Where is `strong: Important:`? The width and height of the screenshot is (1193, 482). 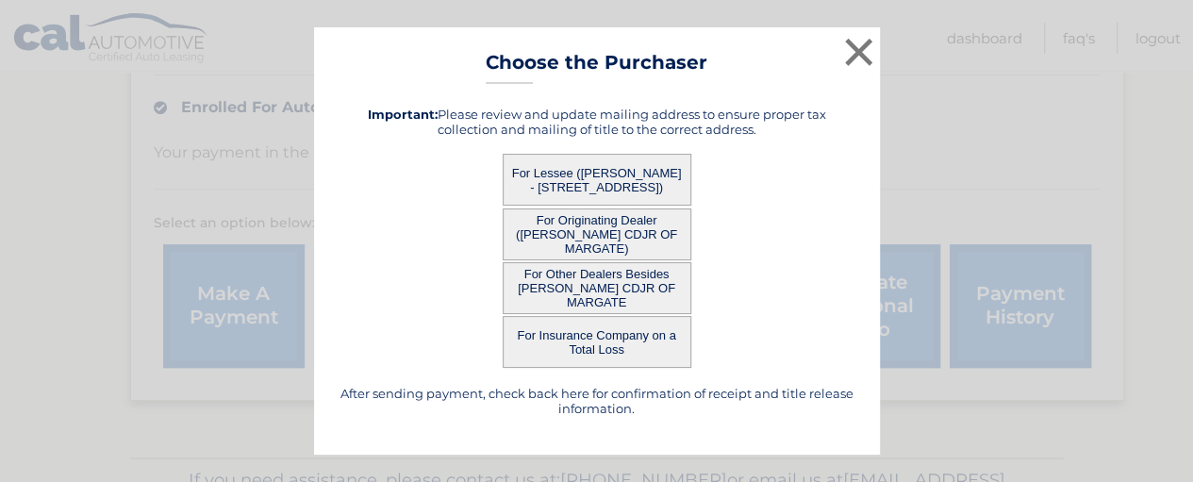 strong: Important: is located at coordinates (403, 114).